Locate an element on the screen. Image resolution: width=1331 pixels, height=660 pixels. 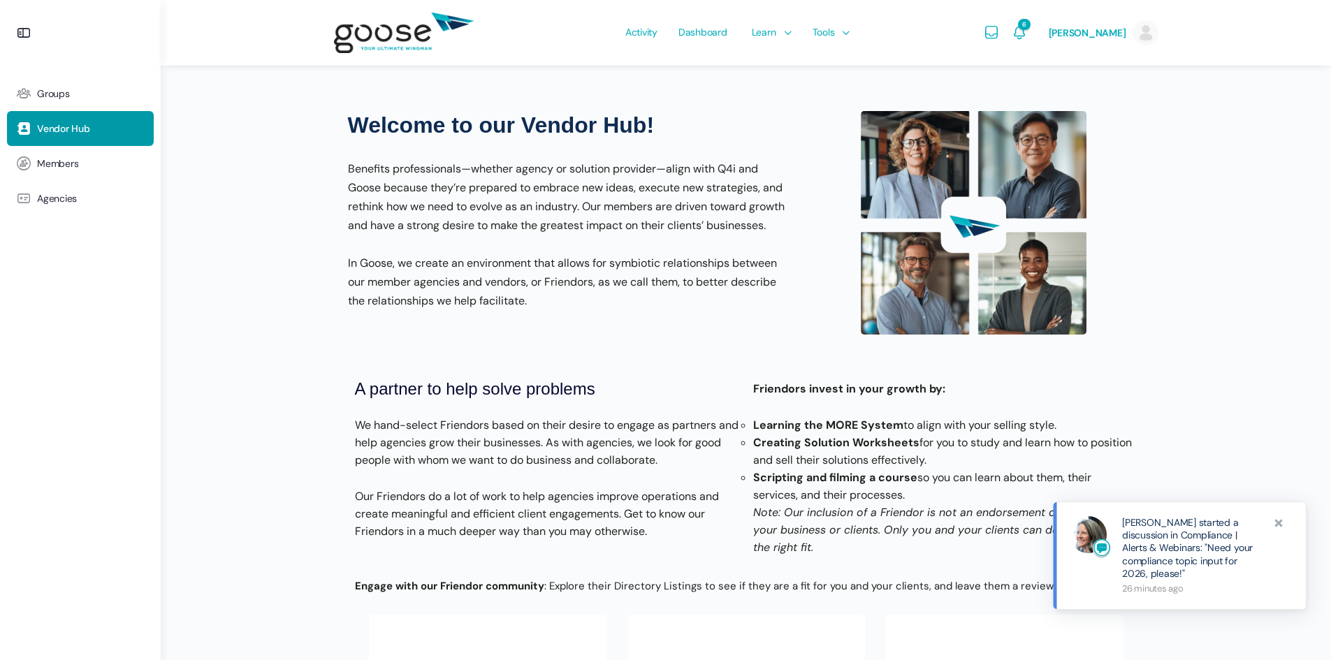
em: Note: Our inclusion of a Friendor is not an endorsement or vetting for your business or clients. ... is located at coordinates (944, 530).